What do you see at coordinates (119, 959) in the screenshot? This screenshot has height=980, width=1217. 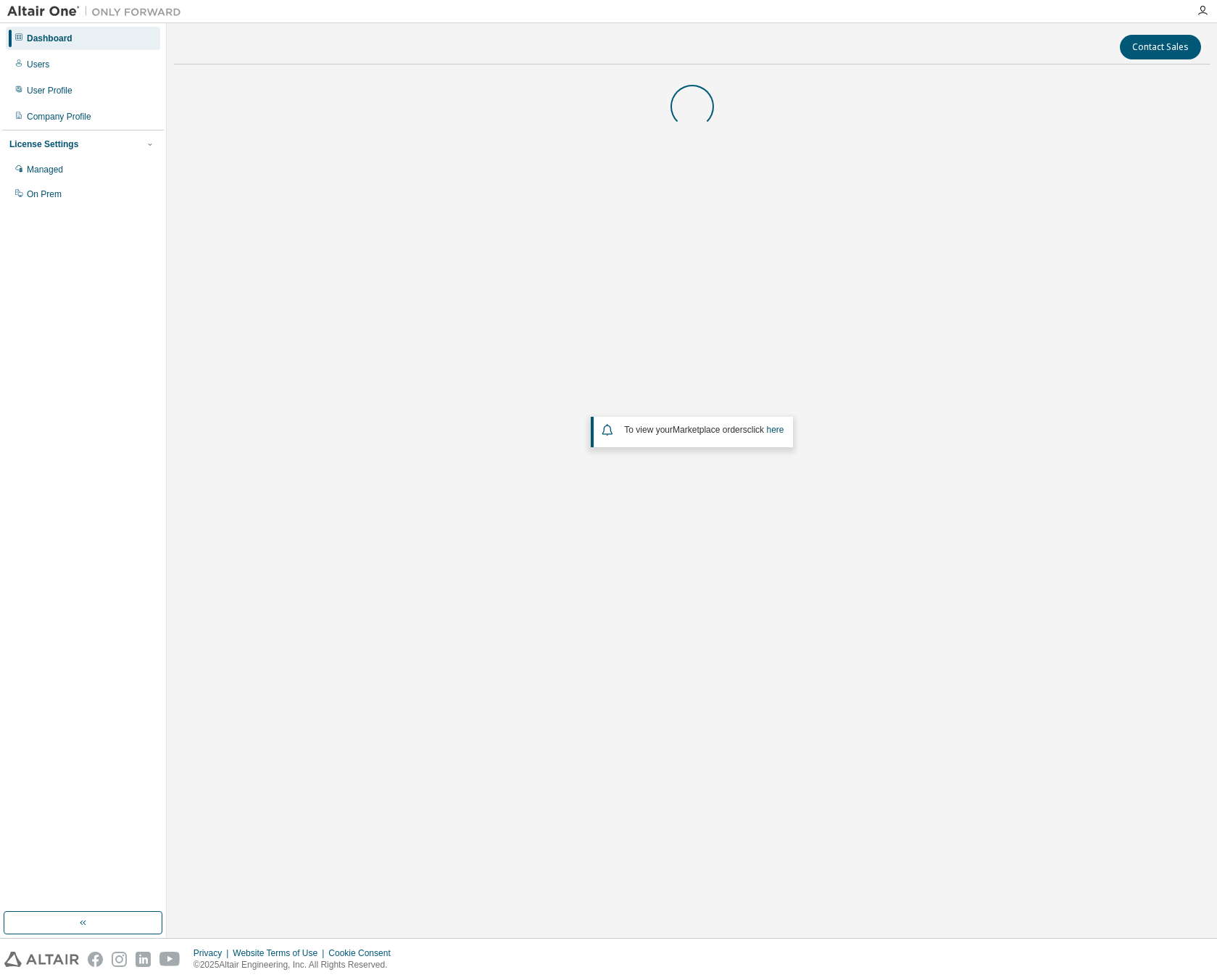 I see `img: instagram.svg` at bounding box center [119, 959].